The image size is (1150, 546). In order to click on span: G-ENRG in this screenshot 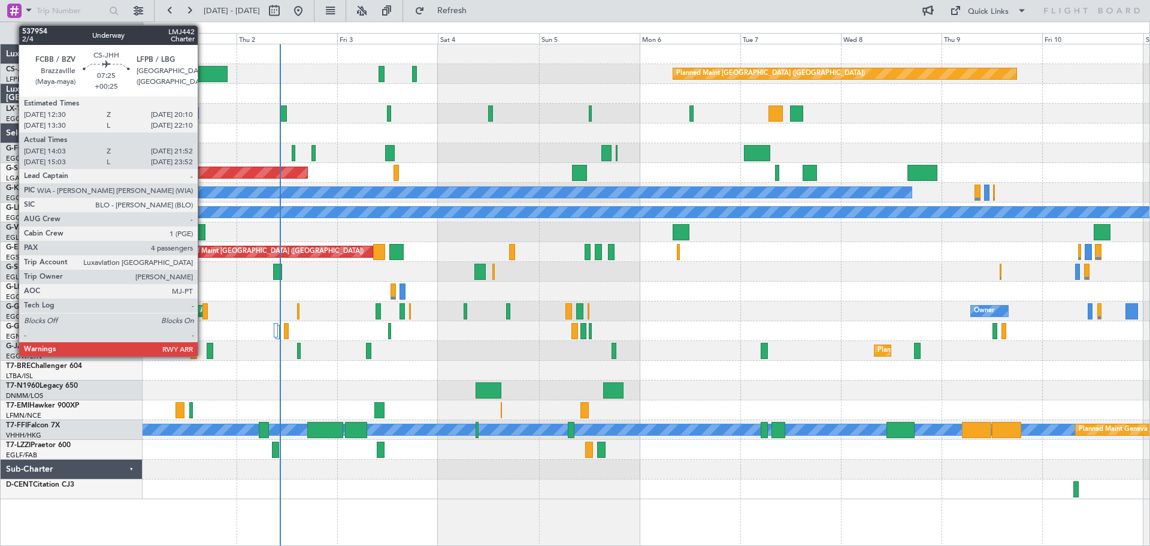, I will do `click(20, 247)`.